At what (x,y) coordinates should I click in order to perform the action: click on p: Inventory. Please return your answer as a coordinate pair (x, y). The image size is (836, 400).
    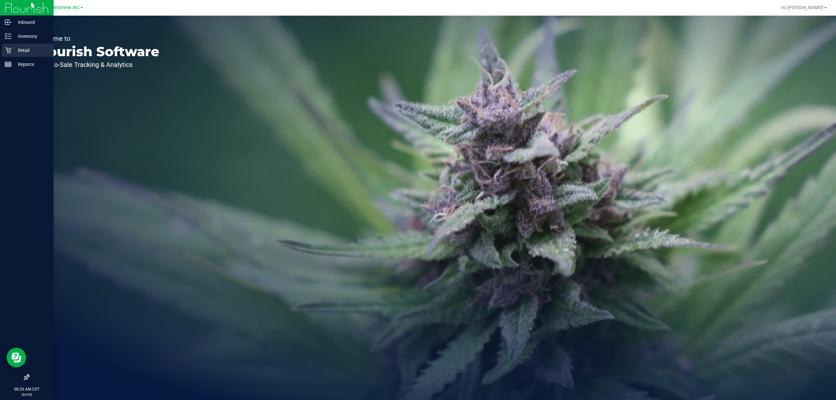
    Looking at the image, I should click on (31, 36).